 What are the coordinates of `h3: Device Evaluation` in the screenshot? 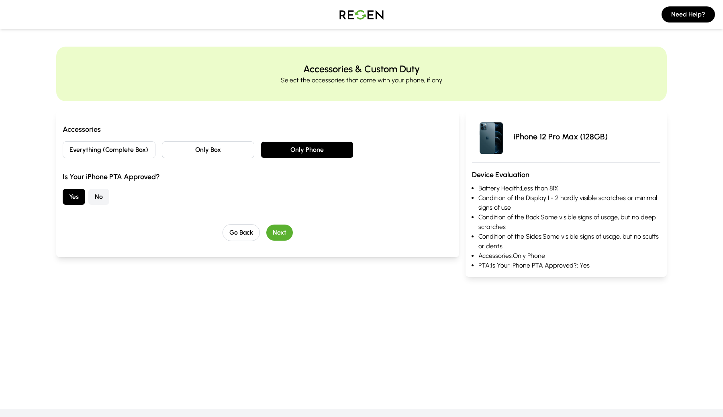 It's located at (566, 175).